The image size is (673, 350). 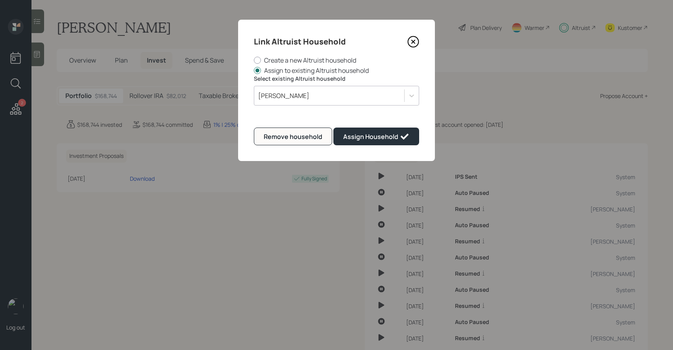 I want to click on div: Remove household, so click(x=293, y=137).